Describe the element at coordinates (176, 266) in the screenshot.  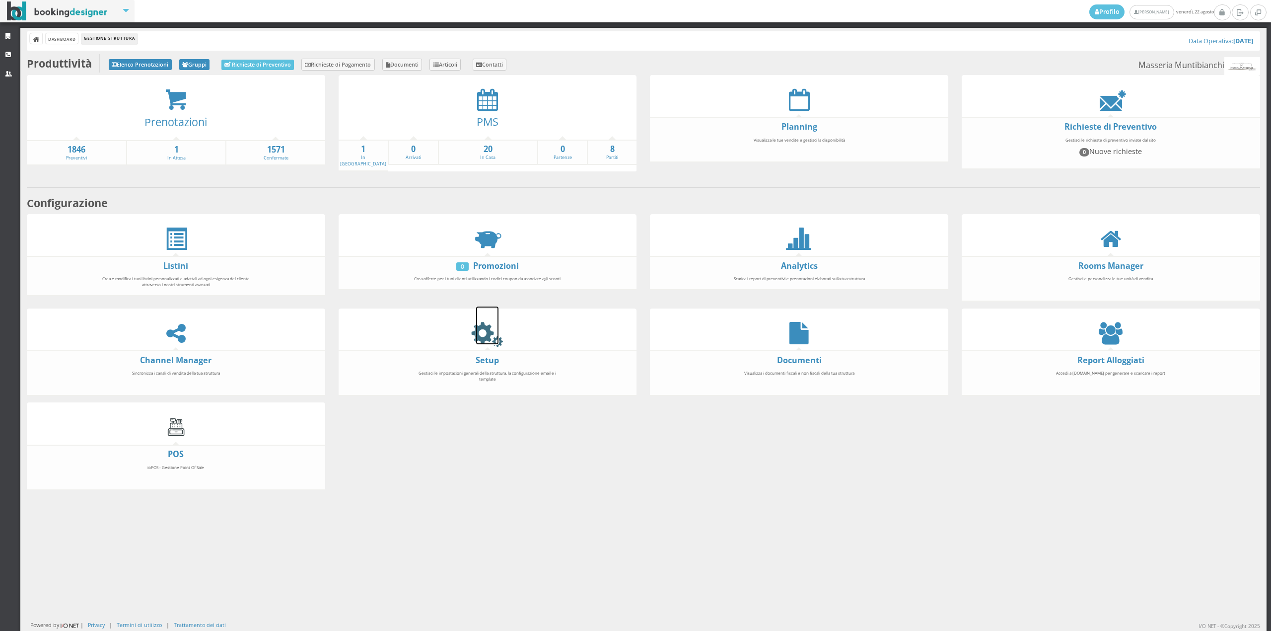
I see `a: Listini` at that location.